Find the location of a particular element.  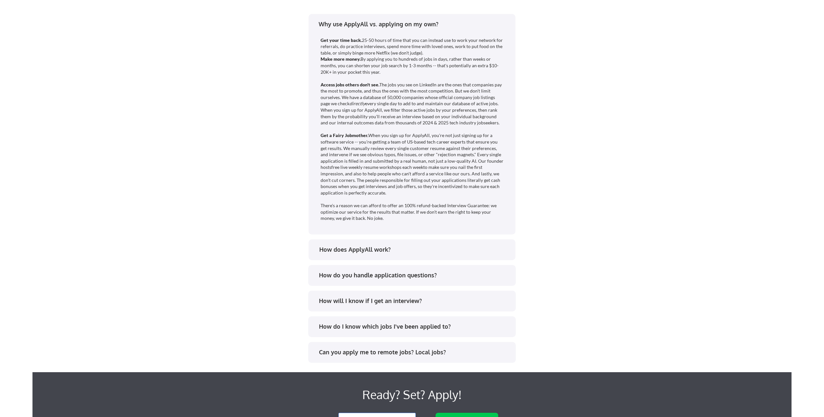

div: How will I know if I get an interview? is located at coordinates (414, 301).